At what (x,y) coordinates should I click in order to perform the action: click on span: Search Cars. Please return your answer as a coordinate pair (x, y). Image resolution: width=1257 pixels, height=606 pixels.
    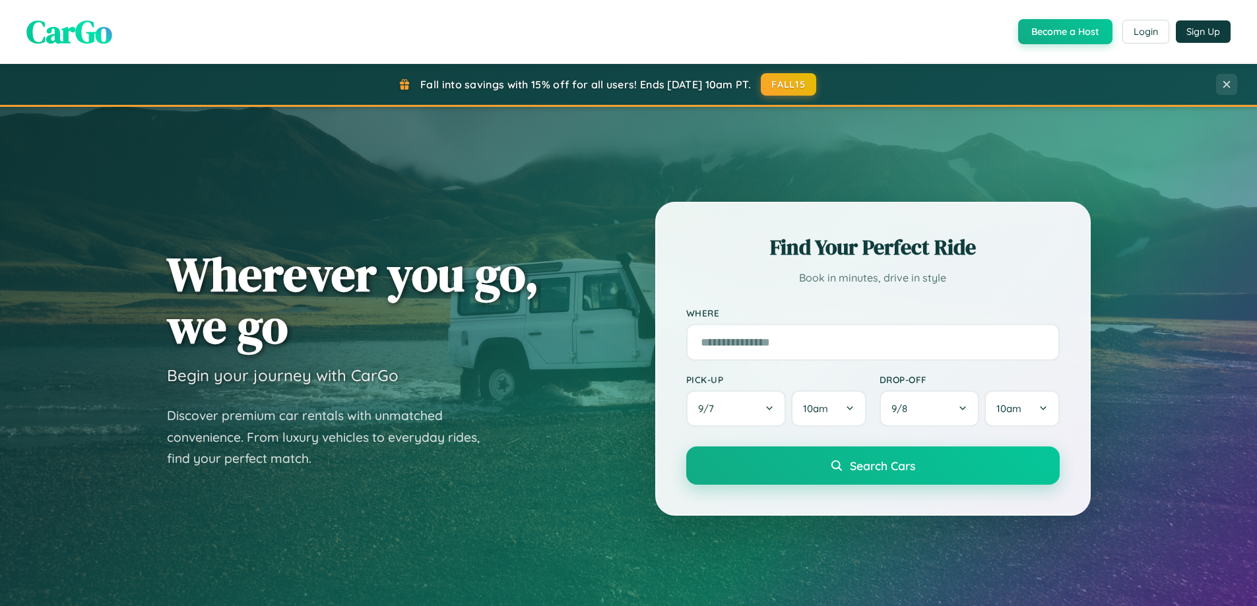
    Looking at the image, I should click on (882, 466).